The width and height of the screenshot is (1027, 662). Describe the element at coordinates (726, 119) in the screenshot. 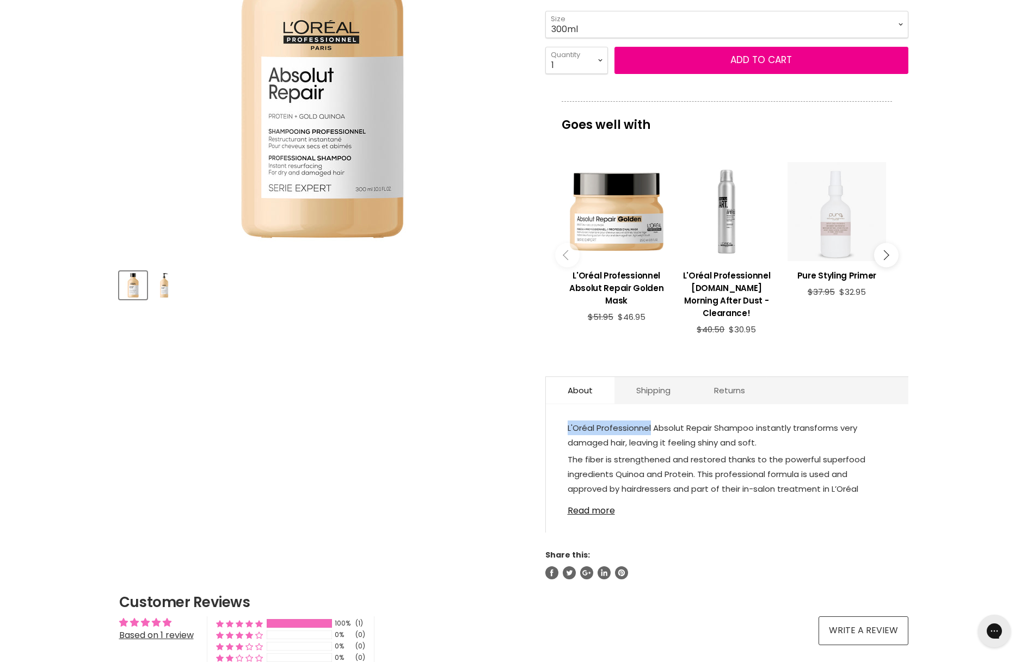

I see `p: Goes well with` at that location.